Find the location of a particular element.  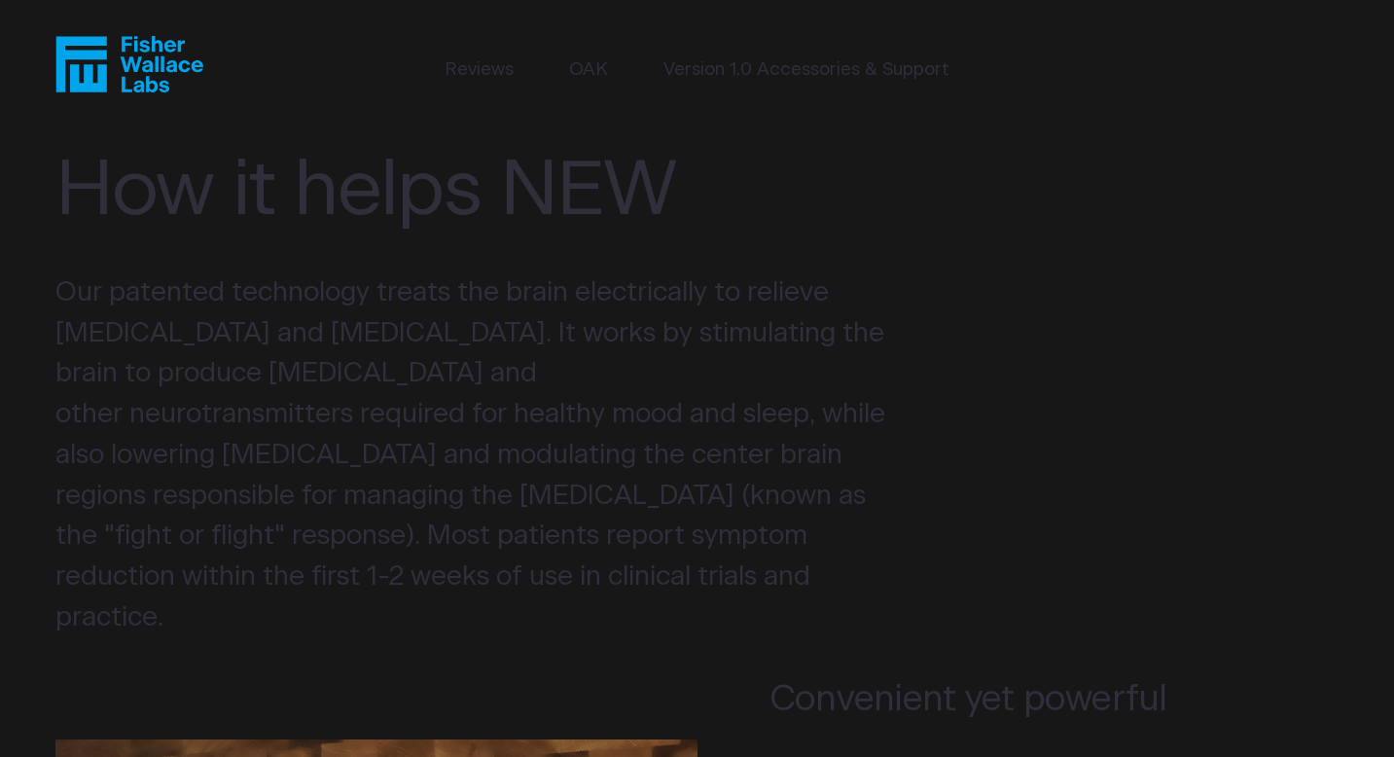

a: Reviews is located at coordinates (478, 70).